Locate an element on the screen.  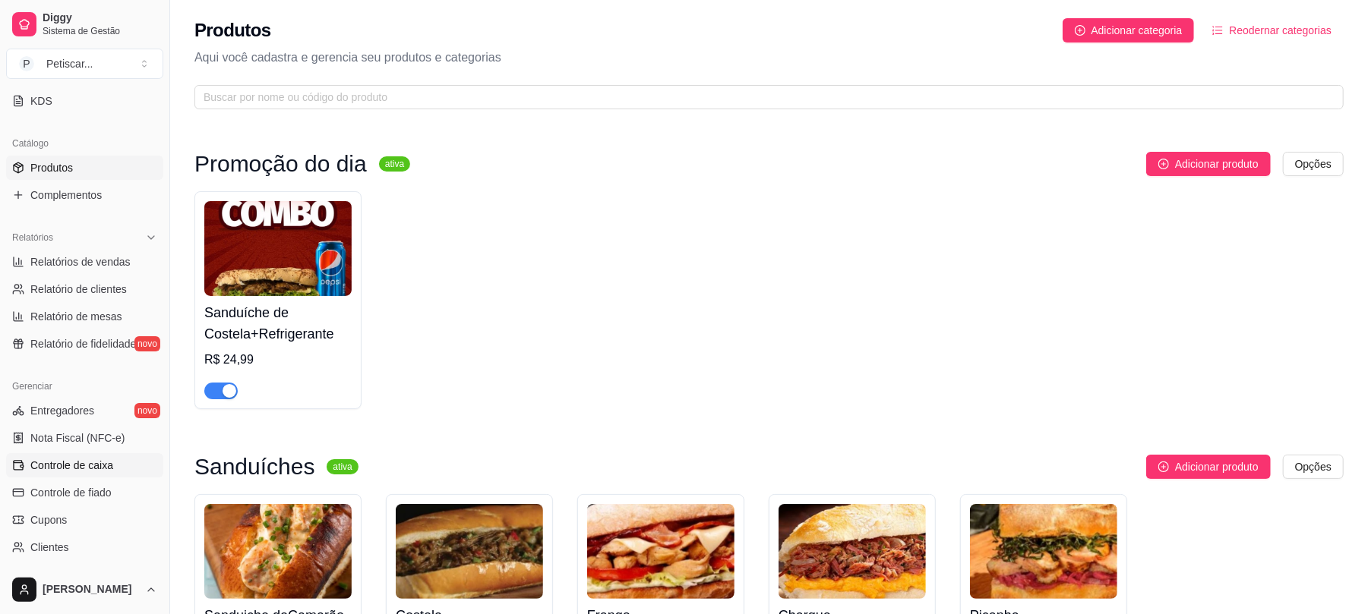
a: Controle de fiado is located at coordinates (84, 493).